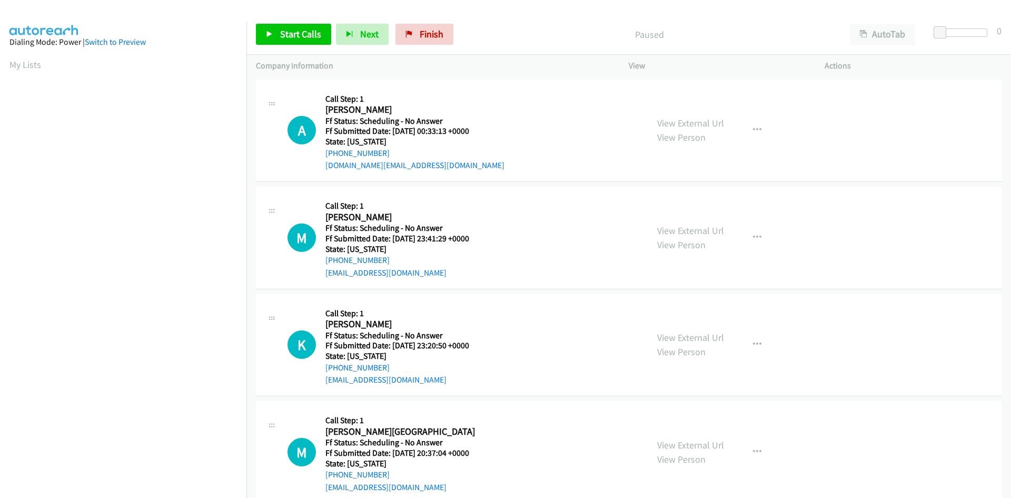 This screenshot has width=1011, height=498. What do you see at coordinates (302, 344) in the screenshot?
I see `h1: K` at bounding box center [302, 344].